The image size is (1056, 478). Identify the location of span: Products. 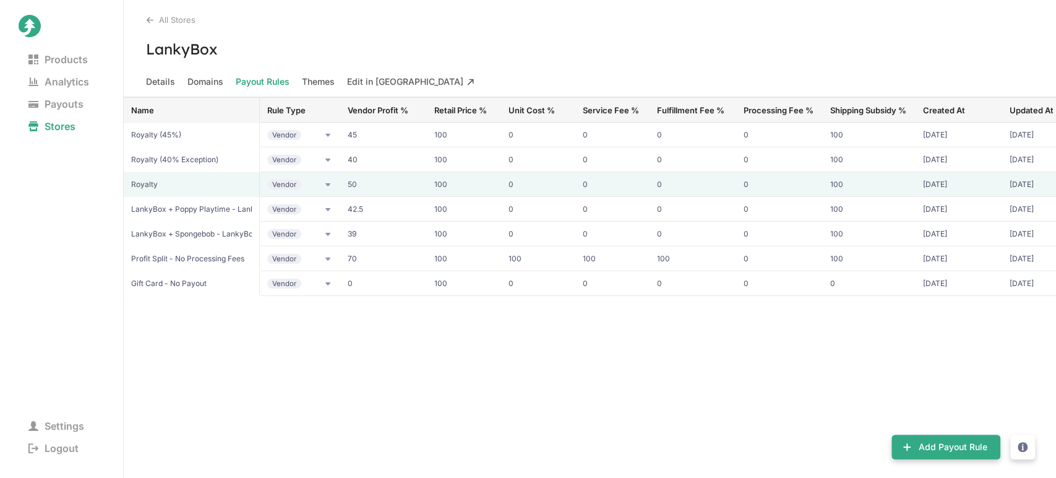
(58, 59).